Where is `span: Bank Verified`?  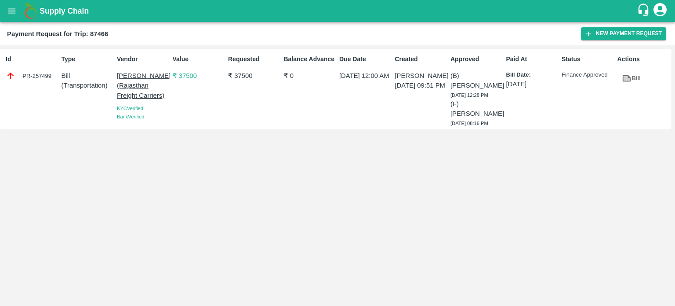 span: Bank Verified is located at coordinates (131, 117).